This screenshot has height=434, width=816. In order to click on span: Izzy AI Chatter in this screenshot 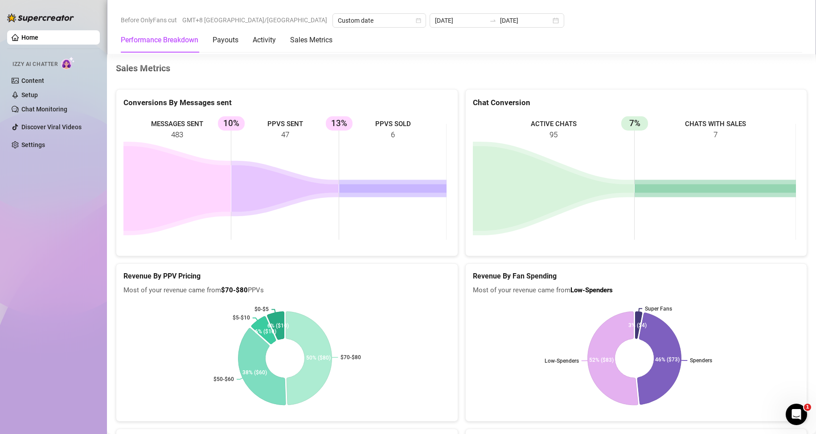, I will do `click(35, 64)`.